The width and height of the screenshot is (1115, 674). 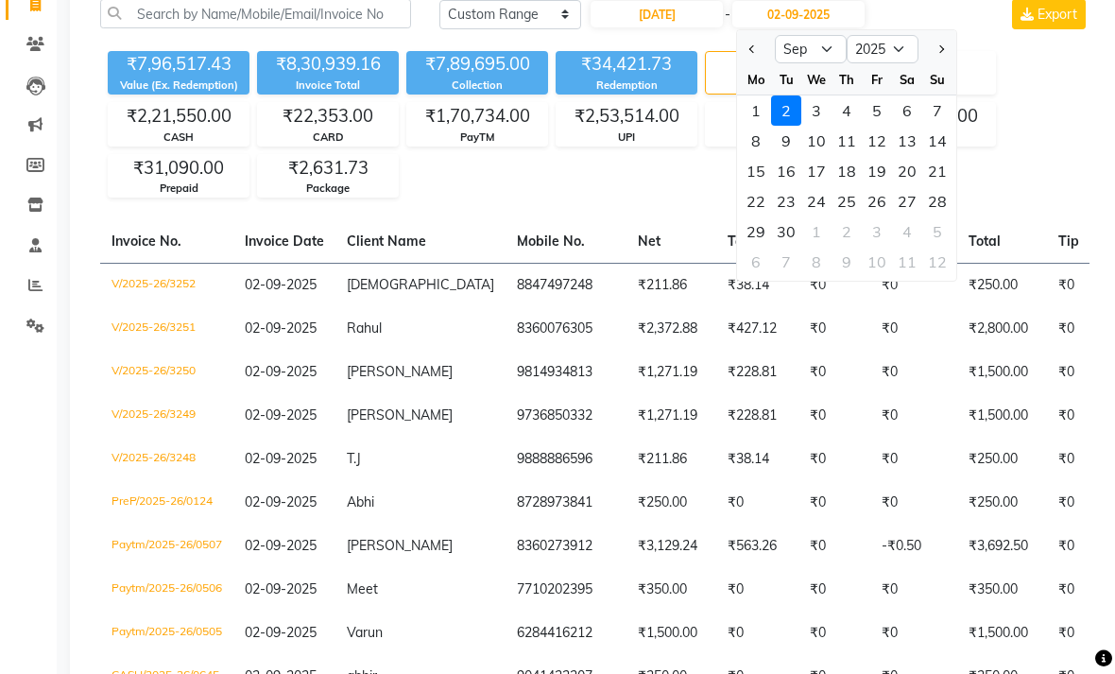 I want to click on span: Meet, so click(x=362, y=589).